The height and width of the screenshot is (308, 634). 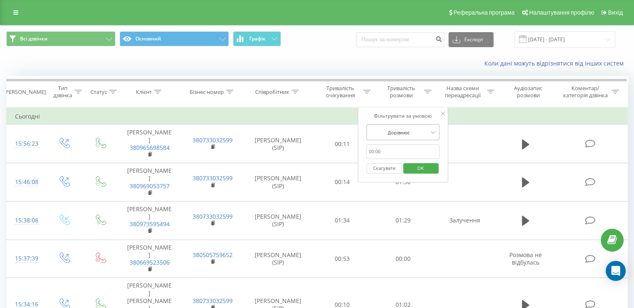 I want to click on td: 01:34, so click(x=342, y=220).